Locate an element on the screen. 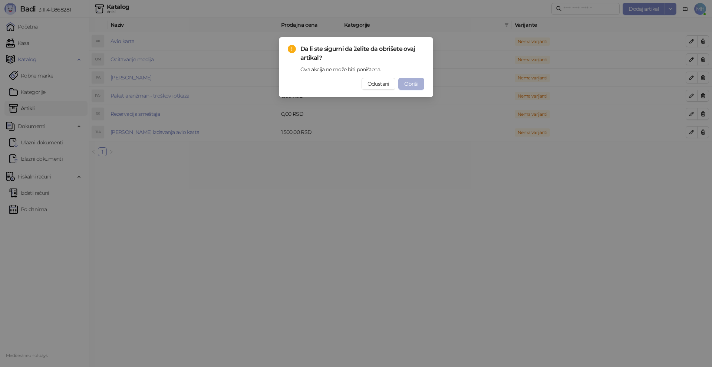 Image resolution: width=712 pixels, height=367 pixels. button: Obriši is located at coordinates (411, 84).